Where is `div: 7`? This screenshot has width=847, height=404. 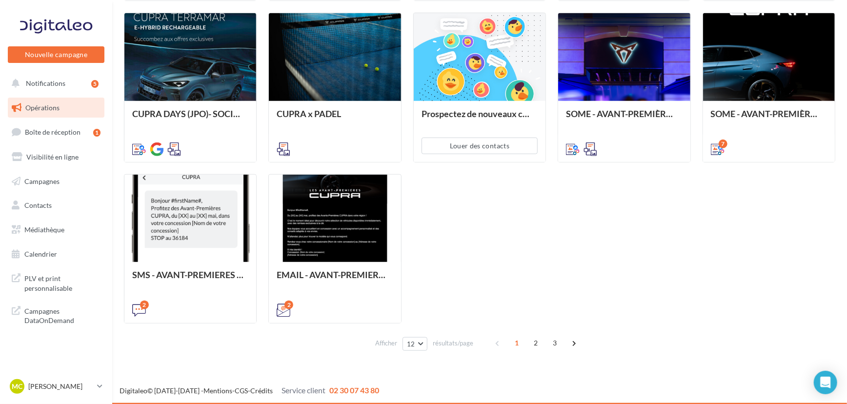 div: 7 is located at coordinates (723, 144).